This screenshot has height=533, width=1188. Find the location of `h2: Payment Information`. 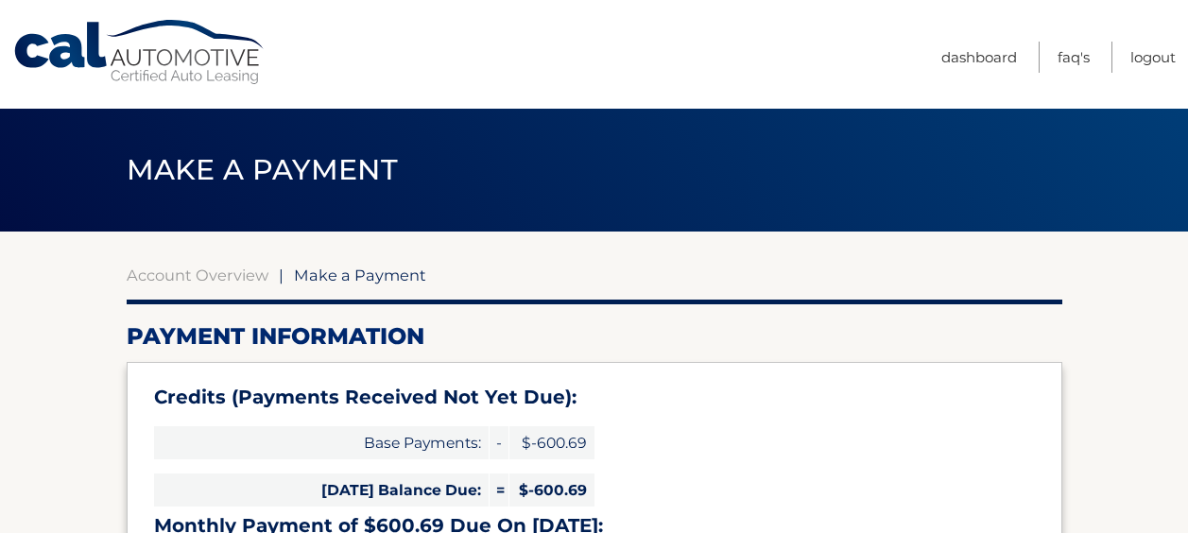

h2: Payment Information is located at coordinates (595, 337).